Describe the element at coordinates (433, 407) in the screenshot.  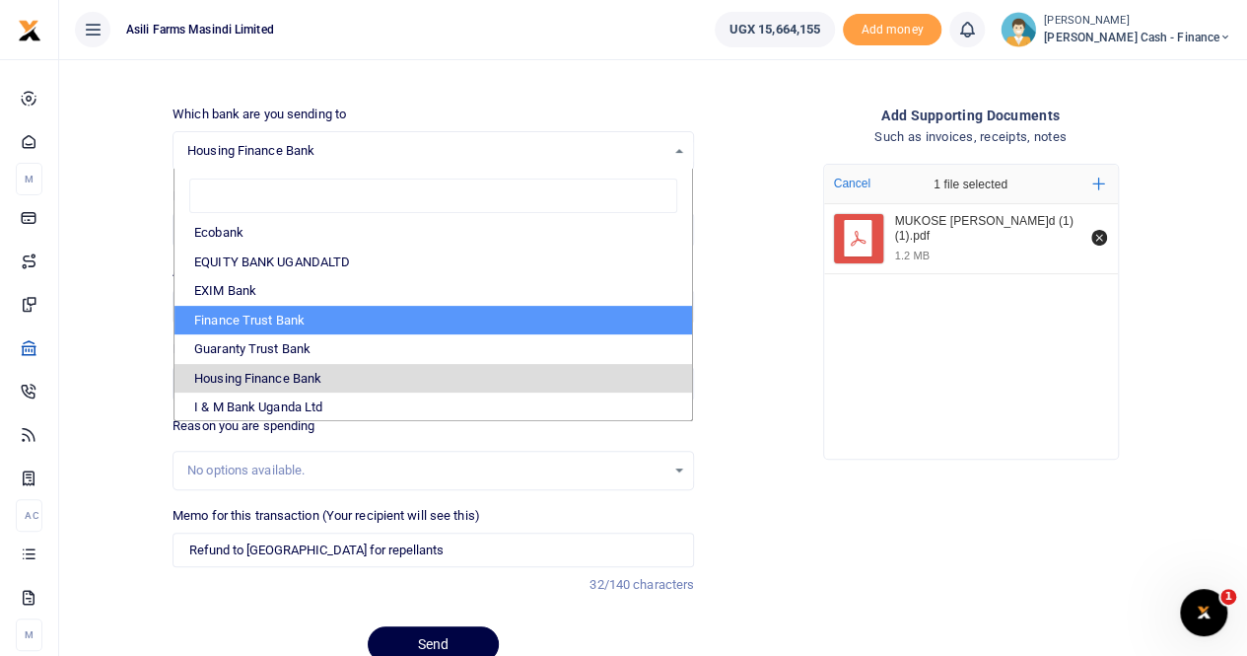
I see `li: I & M Bank Uganda Ltd` at that location.